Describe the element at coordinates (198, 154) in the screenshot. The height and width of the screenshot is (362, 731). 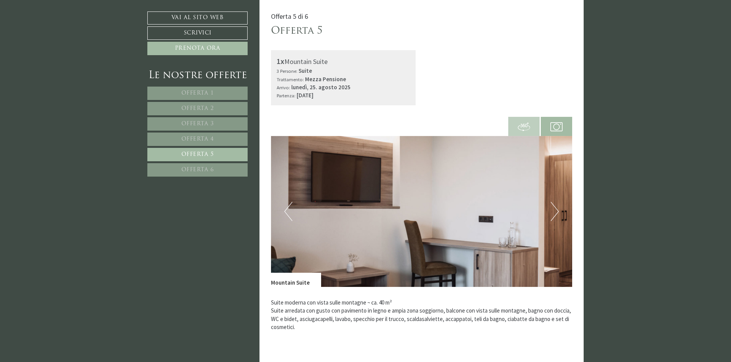
I see `span: Offerta 5` at that location.